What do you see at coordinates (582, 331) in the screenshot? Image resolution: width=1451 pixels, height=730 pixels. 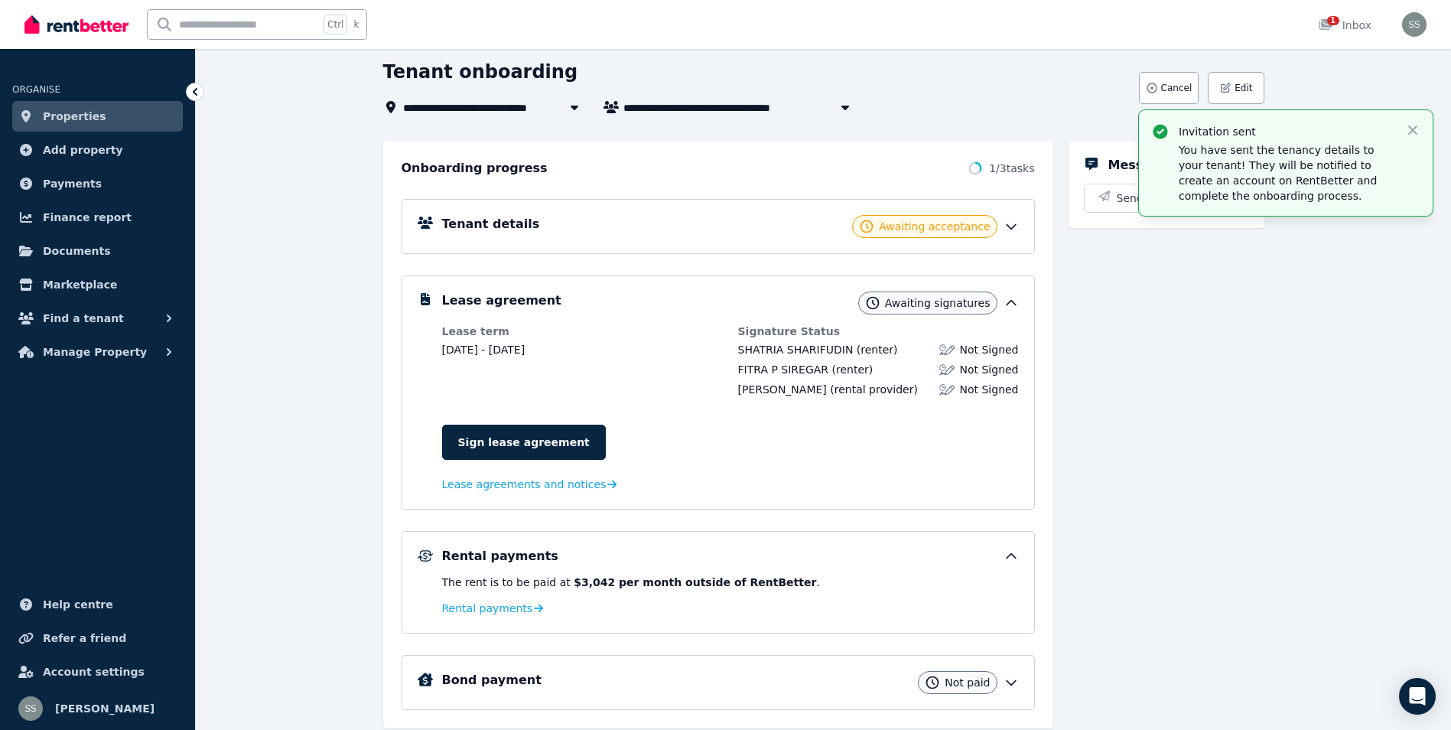 I see `dt: Lease term` at bounding box center [582, 331].